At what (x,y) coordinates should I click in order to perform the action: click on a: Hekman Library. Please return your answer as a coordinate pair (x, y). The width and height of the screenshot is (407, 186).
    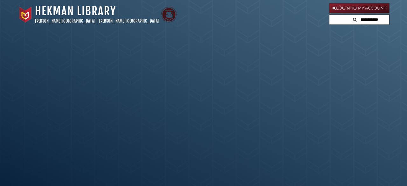
    Looking at the image, I should click on (75, 11).